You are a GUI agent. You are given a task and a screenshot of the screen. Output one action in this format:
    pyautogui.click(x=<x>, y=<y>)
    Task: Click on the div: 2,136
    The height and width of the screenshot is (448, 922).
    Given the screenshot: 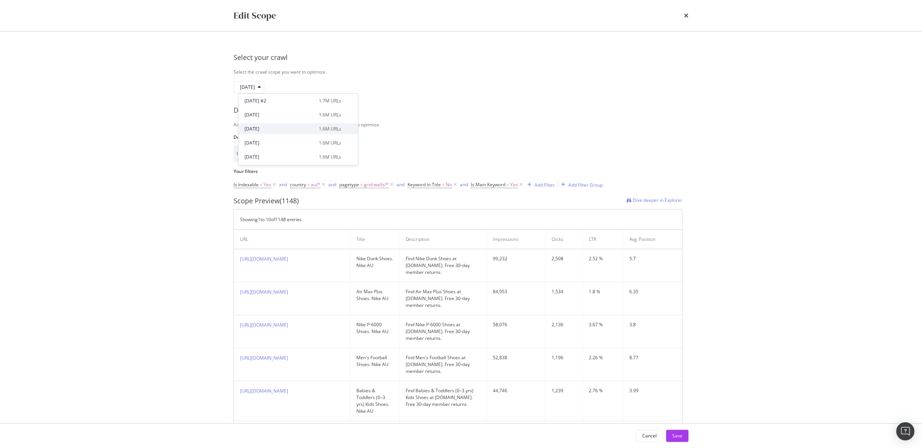 What is the action you would take?
    pyautogui.click(x=564, y=324)
    